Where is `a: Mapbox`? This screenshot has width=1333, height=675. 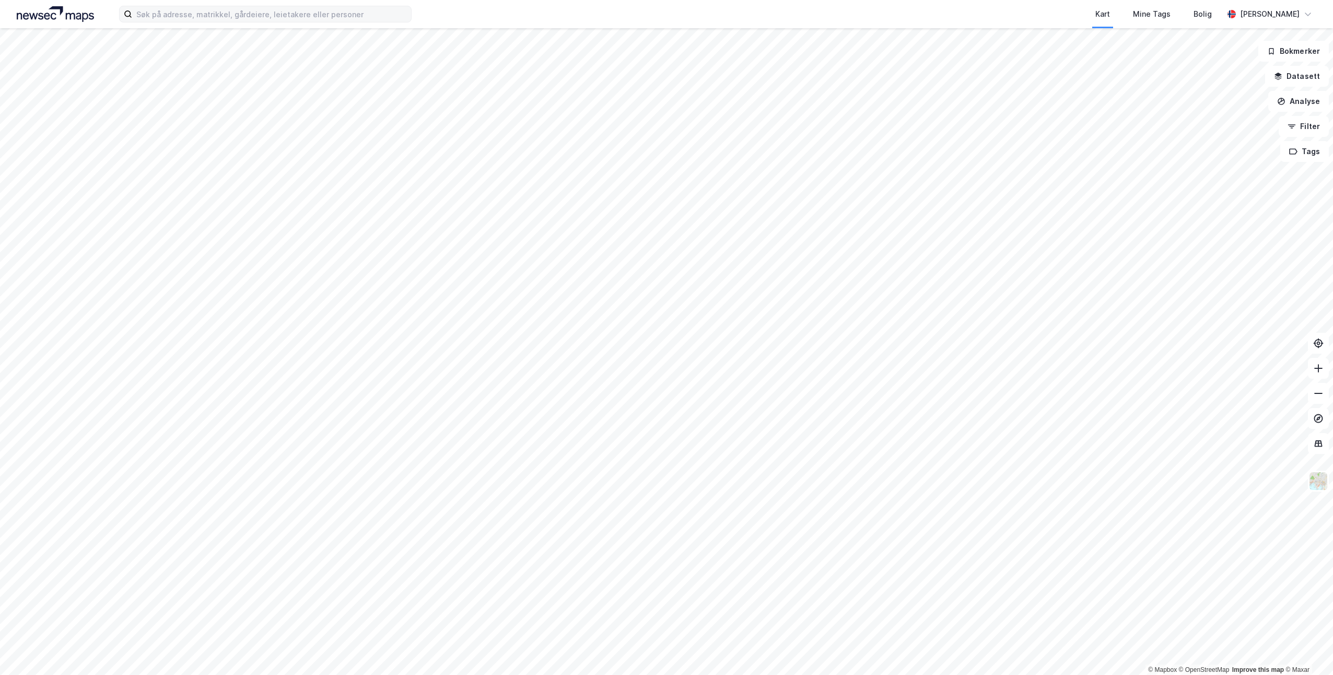 a: Mapbox is located at coordinates (1163, 670).